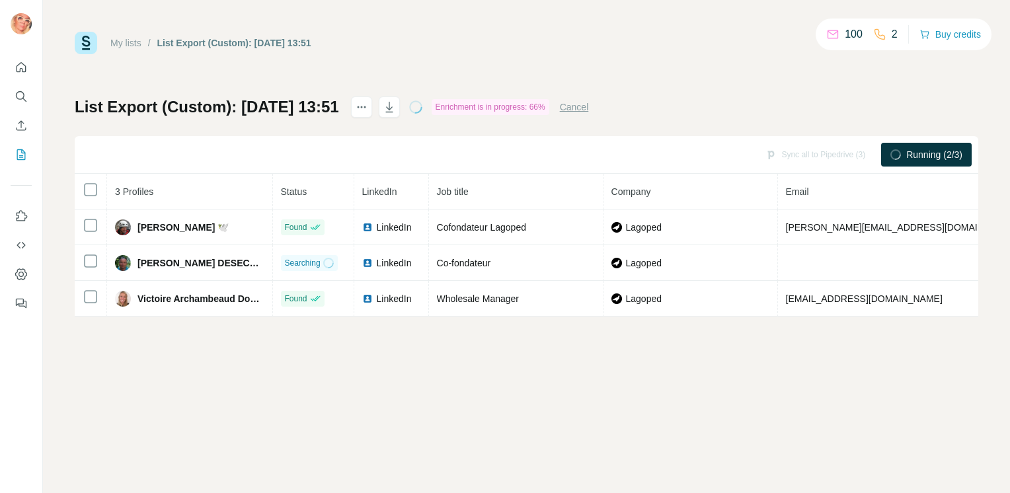 This screenshot has width=1010, height=493. Describe the element at coordinates (21, 126) in the screenshot. I see `button: Enrich CSV` at that location.